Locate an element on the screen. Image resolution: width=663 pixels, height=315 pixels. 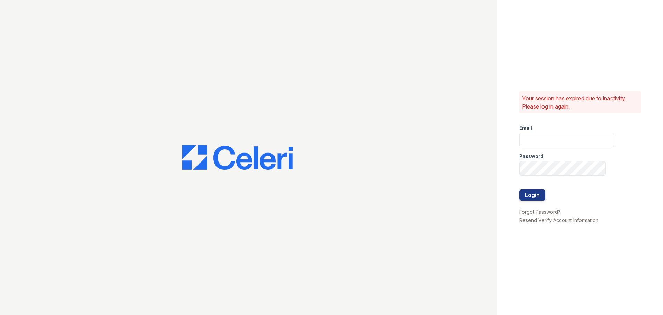
p: Your session has expired due to inactivity. Please log in again. is located at coordinates (580, 102).